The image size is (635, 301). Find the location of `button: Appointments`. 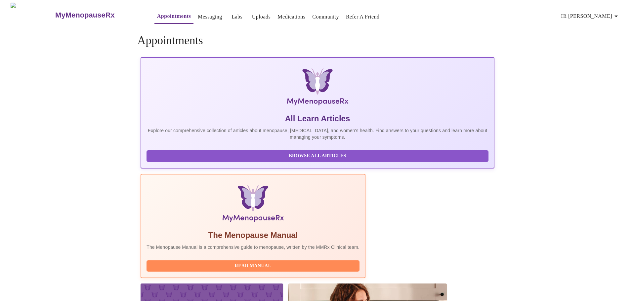

button: Appointments is located at coordinates (174, 17).